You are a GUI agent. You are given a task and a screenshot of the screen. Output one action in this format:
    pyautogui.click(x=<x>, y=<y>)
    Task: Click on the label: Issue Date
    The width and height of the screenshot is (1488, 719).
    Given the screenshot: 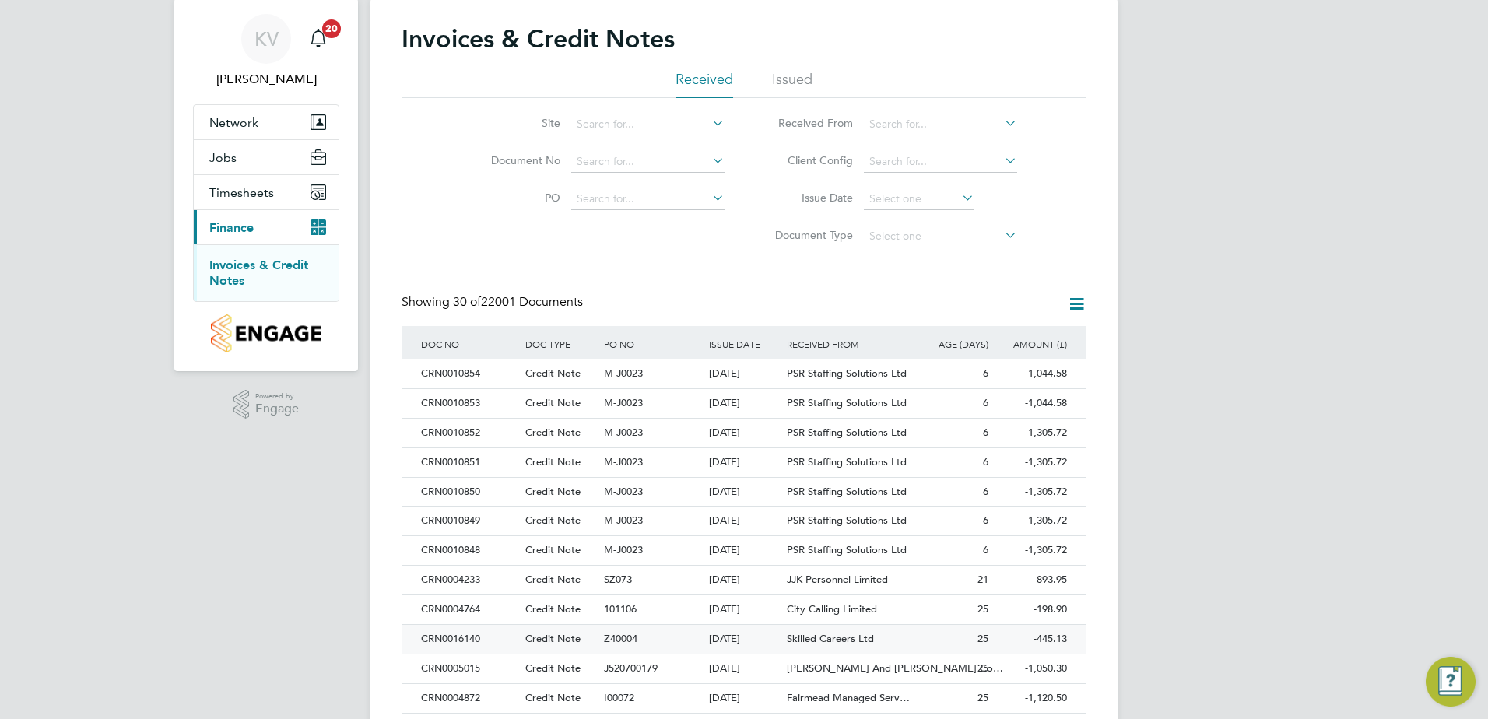 What is the action you would take?
    pyautogui.click(x=808, y=198)
    